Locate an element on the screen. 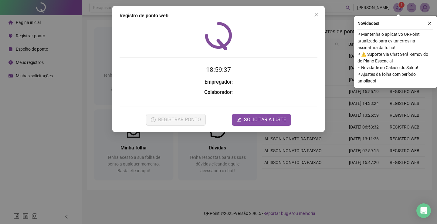 This screenshot has height=224, width=437. button: editSOLICITAR AJUSTE is located at coordinates (261, 120).